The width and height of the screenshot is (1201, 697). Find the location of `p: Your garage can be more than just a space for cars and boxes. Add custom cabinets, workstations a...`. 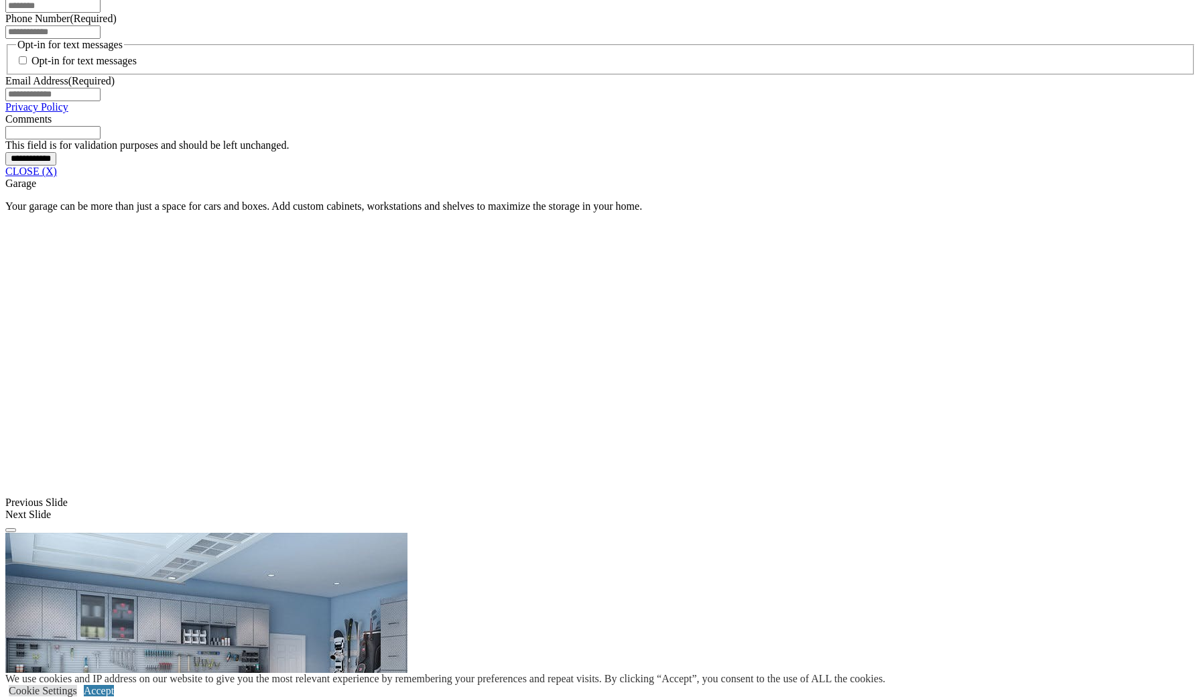

p: Your garage can be more than just a space for cars and boxes. Add custom cabinets, workstations a... is located at coordinates (600, 206).